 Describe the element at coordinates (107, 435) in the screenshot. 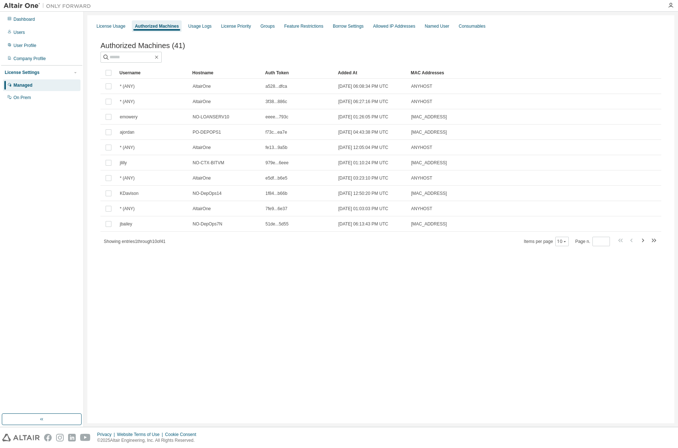

I see `div: Privacy` at that location.